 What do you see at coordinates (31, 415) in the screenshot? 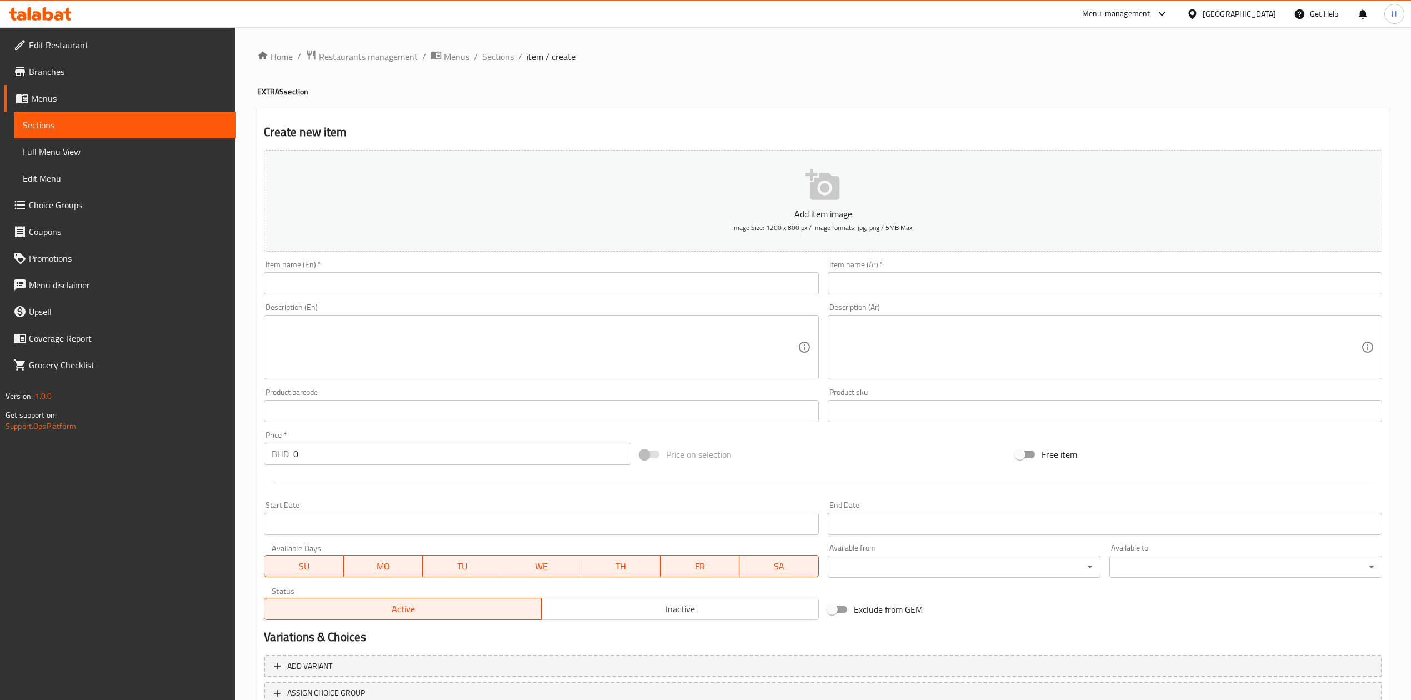
I see `span: Get support on:` at bounding box center [31, 415].